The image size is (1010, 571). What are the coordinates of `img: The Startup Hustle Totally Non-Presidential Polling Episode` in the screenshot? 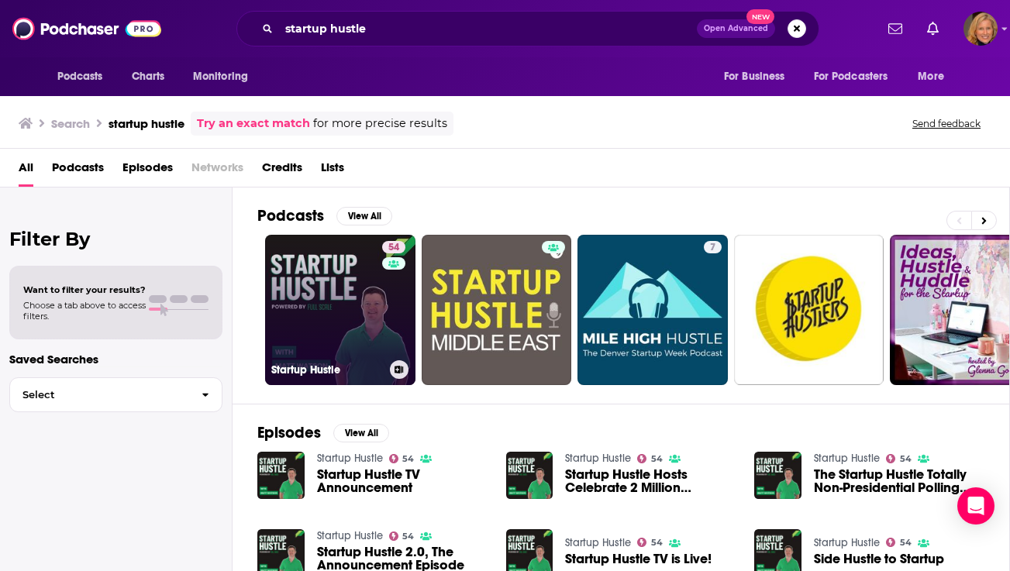 It's located at (777, 475).